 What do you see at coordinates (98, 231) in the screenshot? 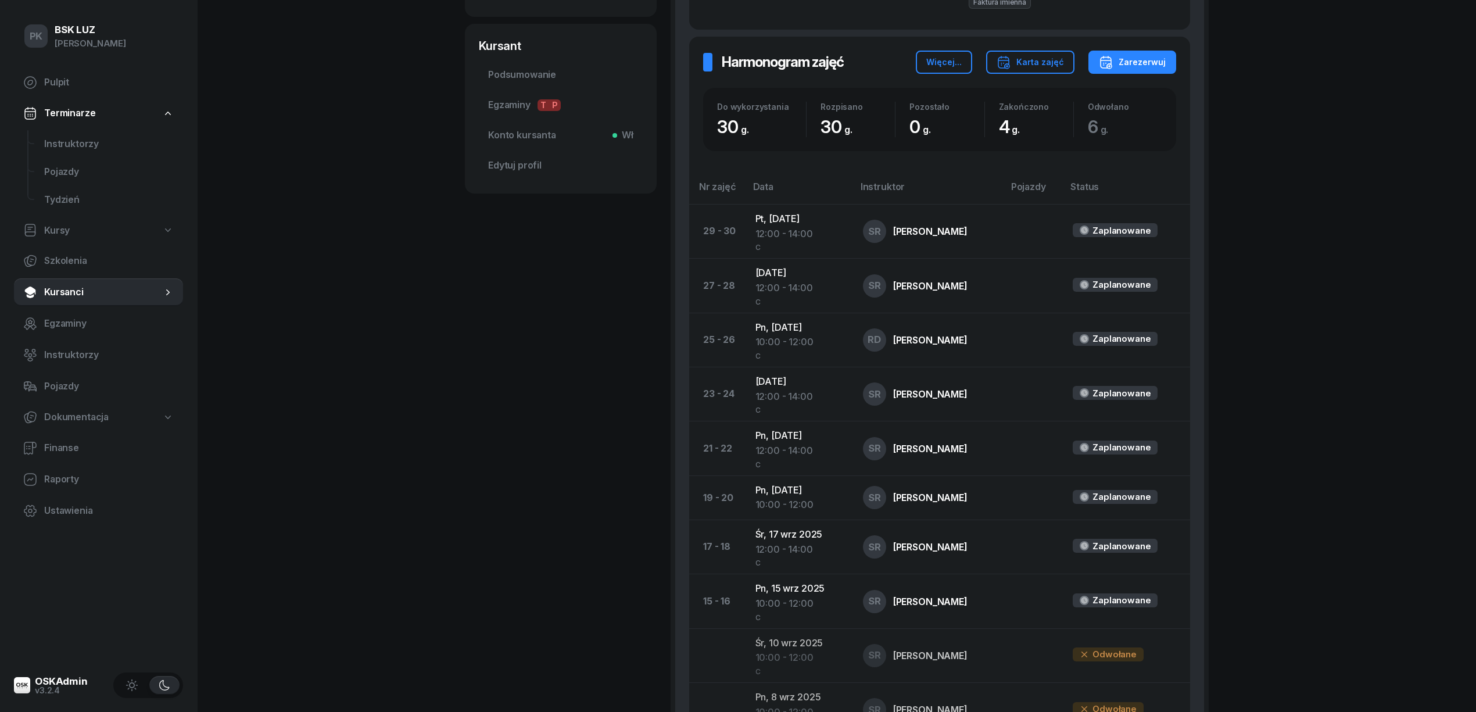
I see `a: Kursy` at bounding box center [98, 231].